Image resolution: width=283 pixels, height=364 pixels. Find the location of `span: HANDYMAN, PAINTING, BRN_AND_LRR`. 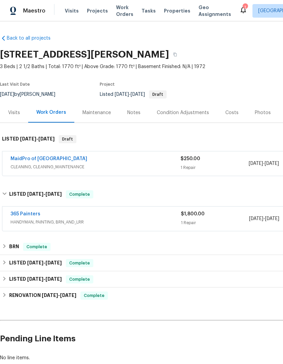

span: HANDYMAN, PAINTING, BRN_AND_LRR is located at coordinates (96, 222).